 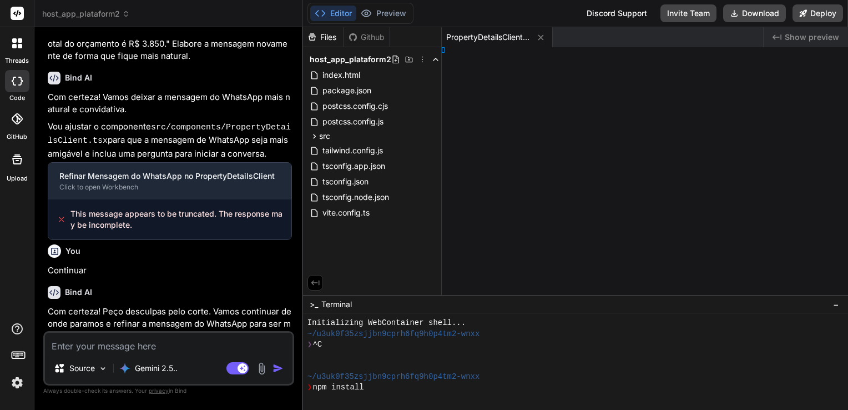 I want to click on label: GitHub, so click(x=17, y=137).